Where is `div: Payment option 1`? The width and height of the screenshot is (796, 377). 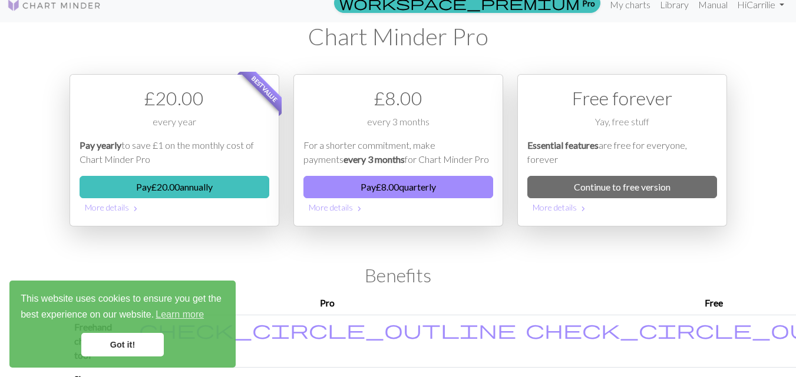 div: Payment option 1 is located at coordinates (174, 150).